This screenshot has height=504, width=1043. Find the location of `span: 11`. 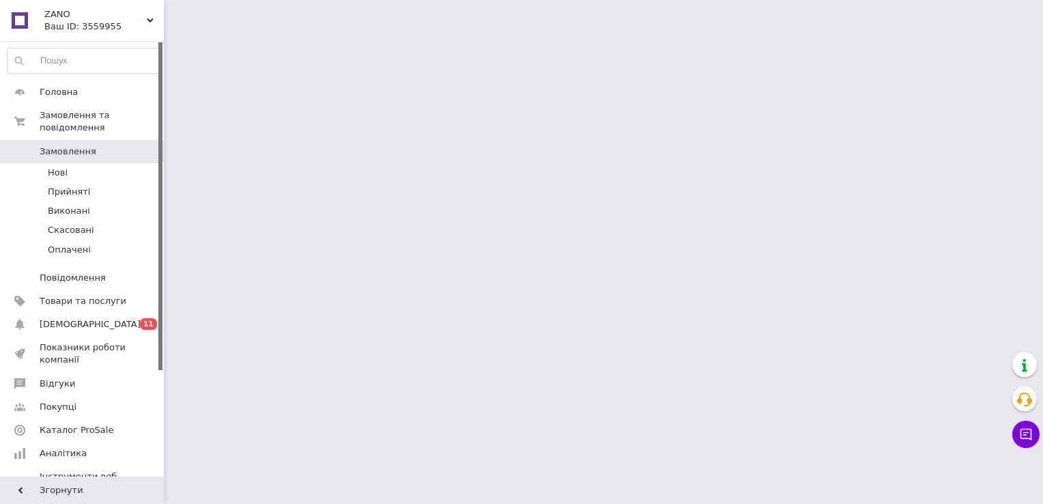

span: 11 is located at coordinates (148, 323).